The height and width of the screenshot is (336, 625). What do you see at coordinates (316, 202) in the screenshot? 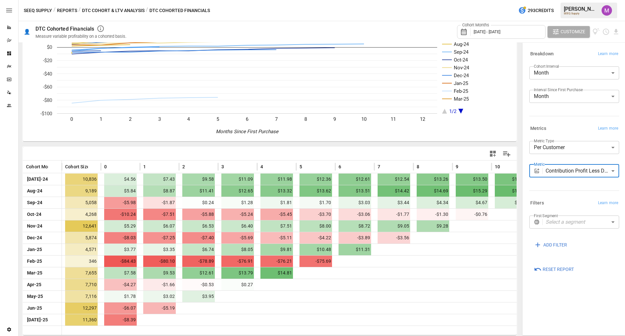
I see `span: $1.70` at bounding box center [316, 202].